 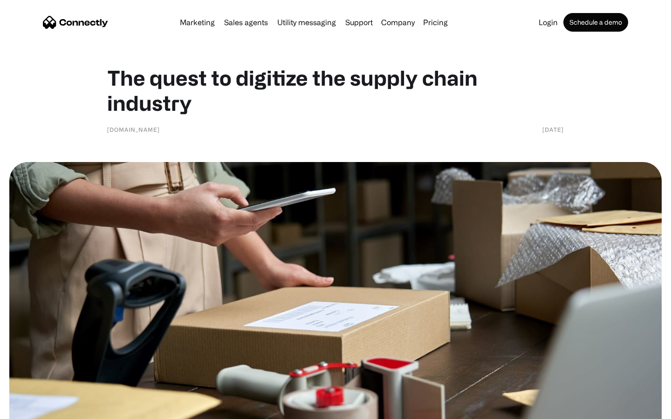 What do you see at coordinates (306, 22) in the screenshot?
I see `a: Utility messaging` at bounding box center [306, 22].